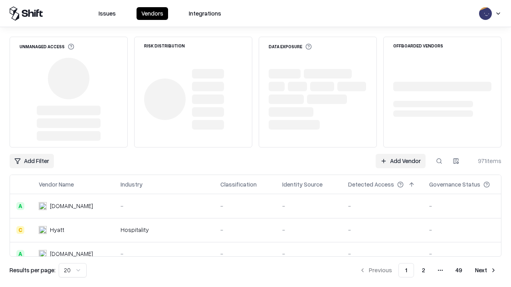 Image resolution: width=511 pixels, height=287 pixels. I want to click on div: Vendor Name, so click(56, 184).